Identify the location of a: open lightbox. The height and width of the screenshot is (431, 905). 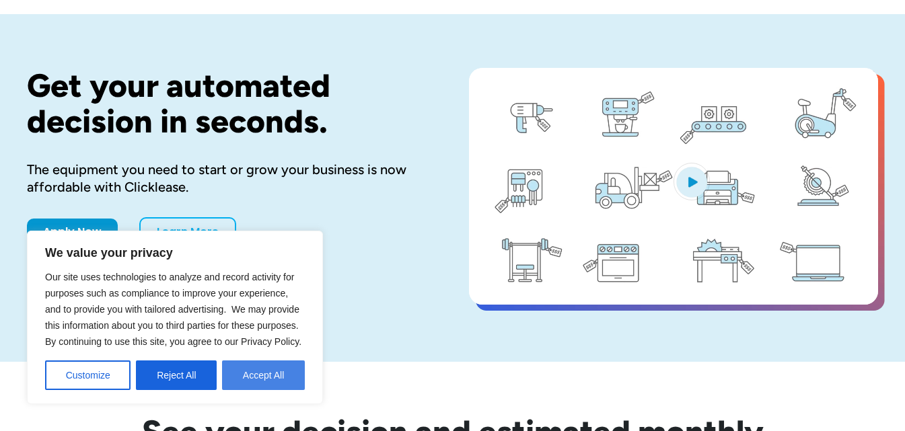
(673, 186).